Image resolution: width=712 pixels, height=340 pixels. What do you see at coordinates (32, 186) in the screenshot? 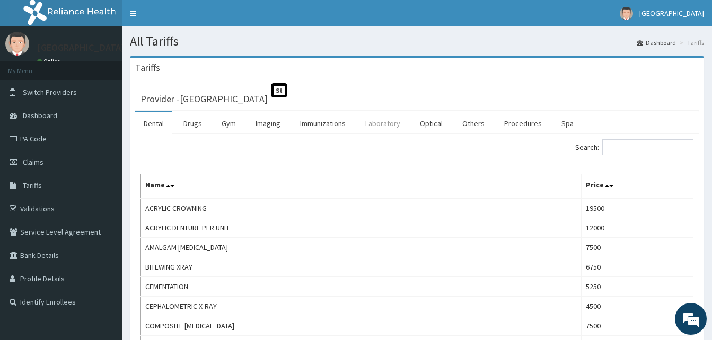
I see `span: Tariffs` at bounding box center [32, 186].